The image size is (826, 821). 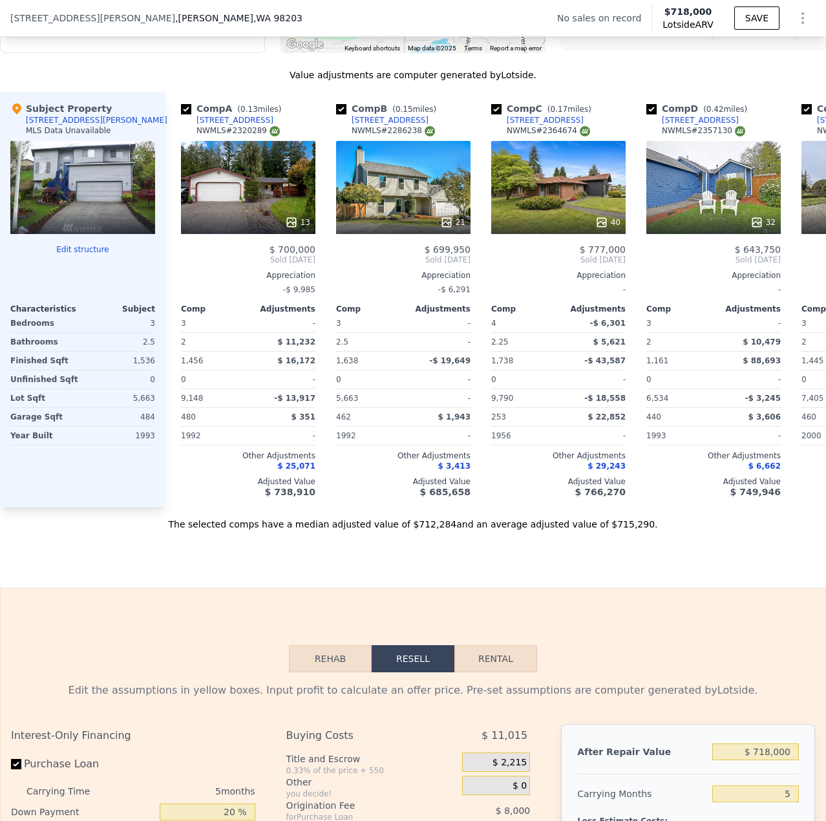 What do you see at coordinates (715, 109) in the screenshot?
I see `span: 0.42` at bounding box center [715, 109].